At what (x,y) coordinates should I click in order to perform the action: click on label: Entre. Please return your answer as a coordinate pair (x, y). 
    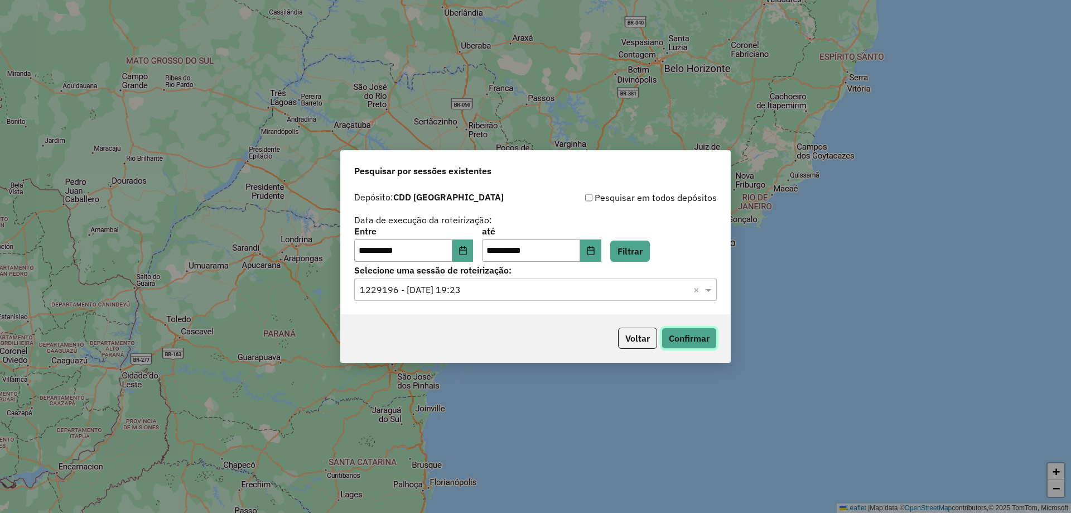
    Looking at the image, I should click on (413, 231).